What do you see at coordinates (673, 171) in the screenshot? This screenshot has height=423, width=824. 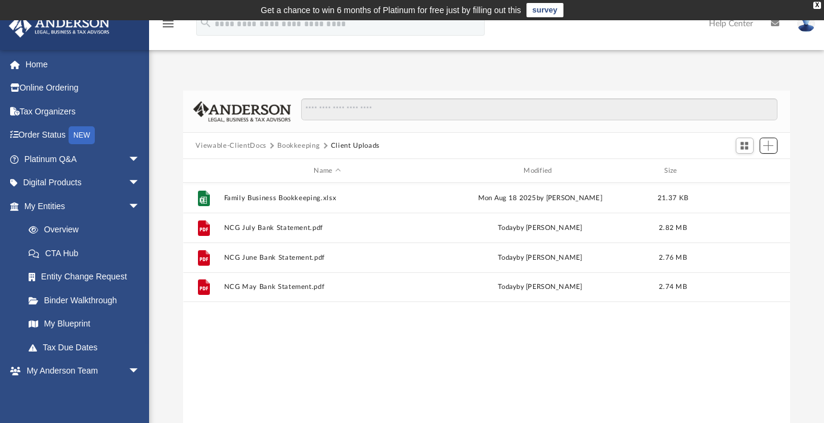 I see `div: Size` at bounding box center [673, 171].